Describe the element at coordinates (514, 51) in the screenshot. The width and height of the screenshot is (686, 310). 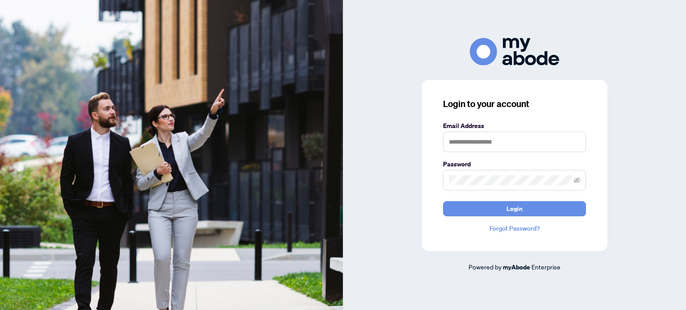
I see `img: ma-logo` at that location.